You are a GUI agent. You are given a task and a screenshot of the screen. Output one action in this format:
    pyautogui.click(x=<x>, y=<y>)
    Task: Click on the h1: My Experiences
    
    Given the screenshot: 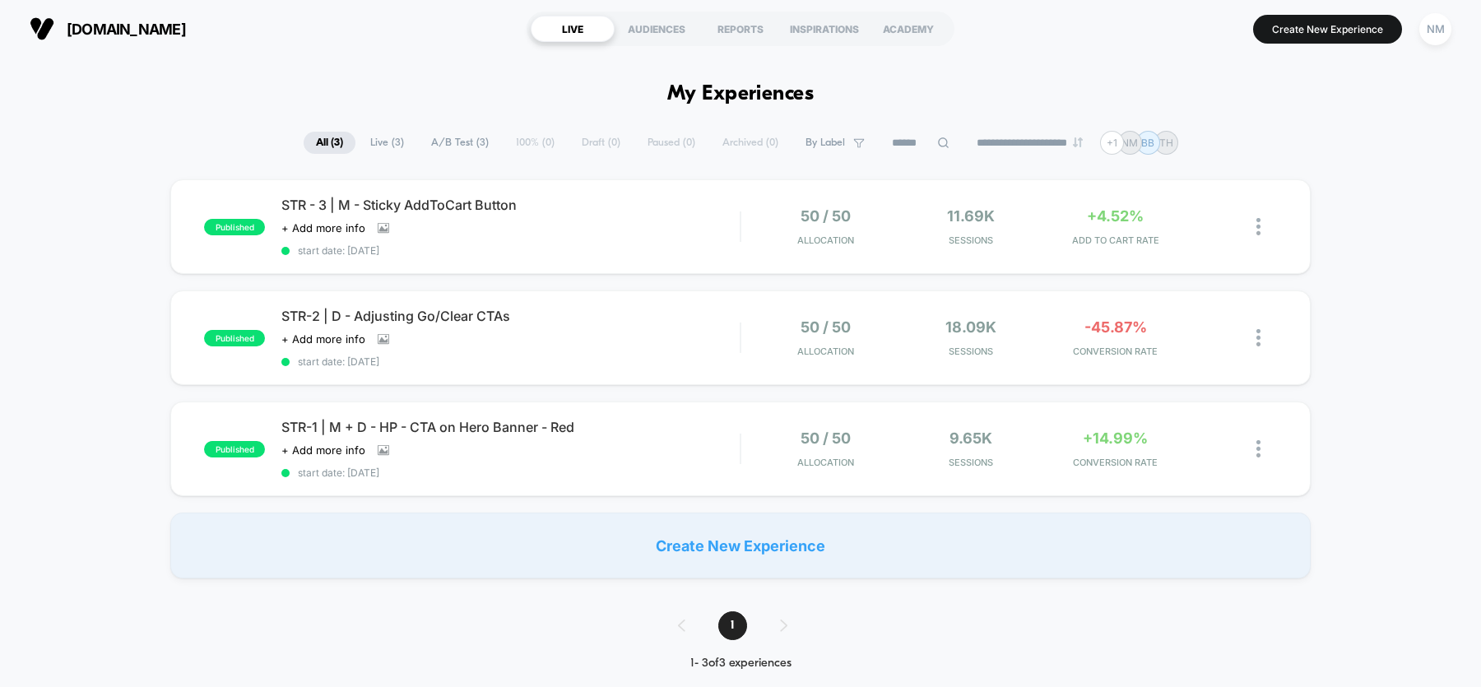 What is the action you would take?
    pyautogui.click(x=740, y=94)
    